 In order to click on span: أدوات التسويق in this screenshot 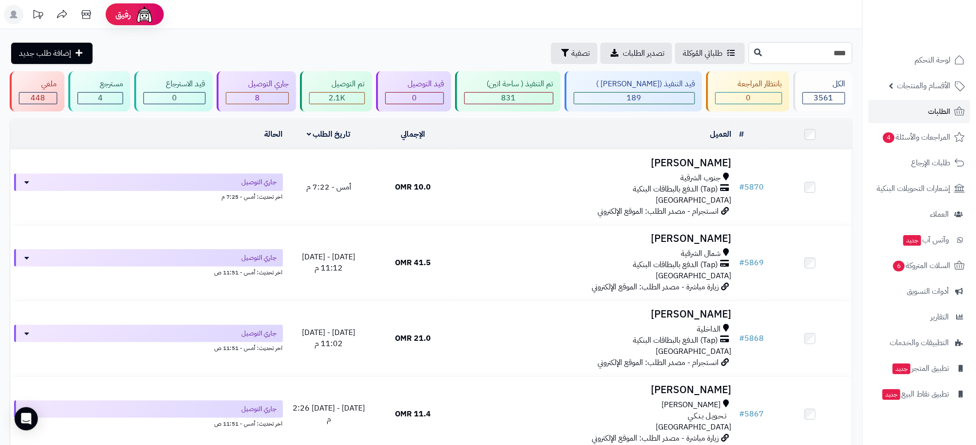, I will do `click(928, 291)`.